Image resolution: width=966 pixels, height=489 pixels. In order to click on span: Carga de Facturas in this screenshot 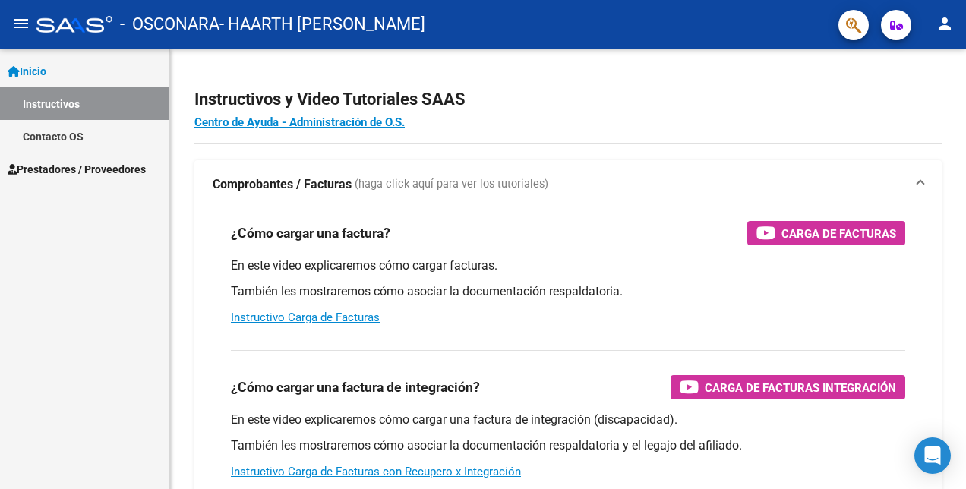, I will do `click(838, 233)`.